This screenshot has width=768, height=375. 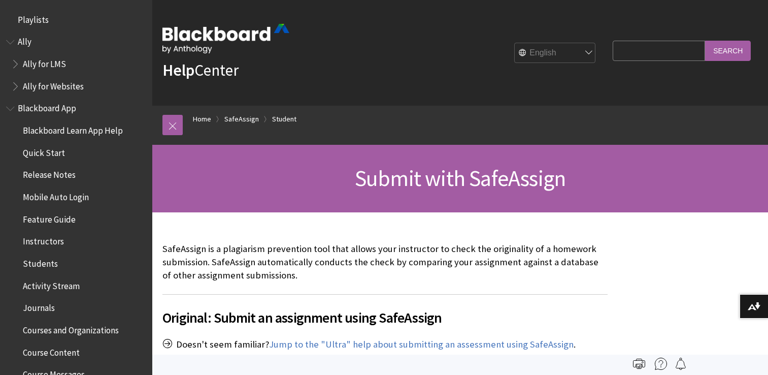 I want to click on span: Instructors, so click(x=43, y=240).